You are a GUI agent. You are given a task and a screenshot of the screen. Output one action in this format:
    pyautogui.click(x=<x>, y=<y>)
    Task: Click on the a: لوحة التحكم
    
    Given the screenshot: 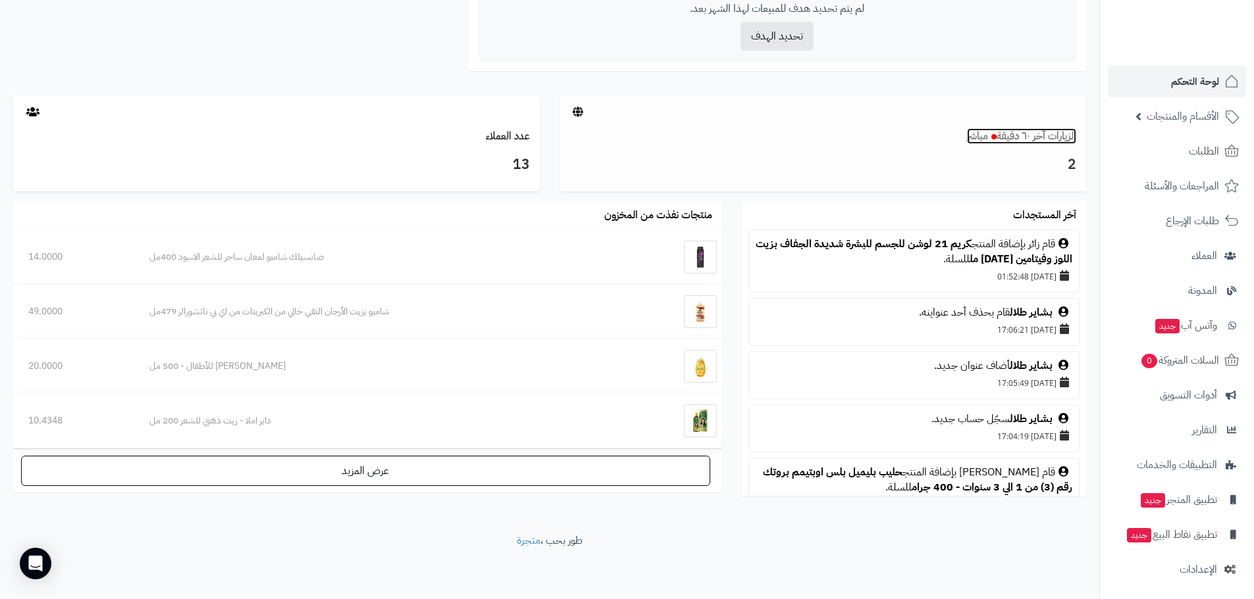 What is the action you would take?
    pyautogui.click(x=1177, y=82)
    